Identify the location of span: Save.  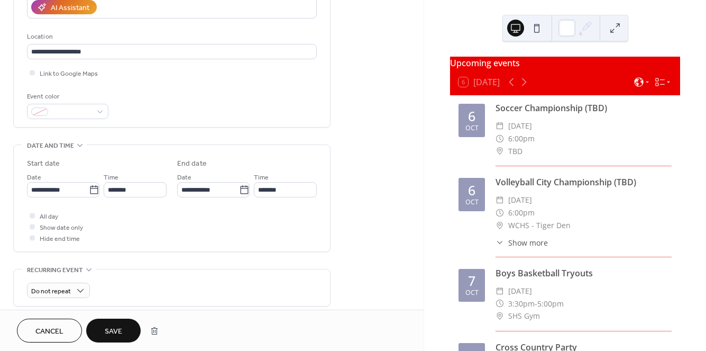
(113, 331).